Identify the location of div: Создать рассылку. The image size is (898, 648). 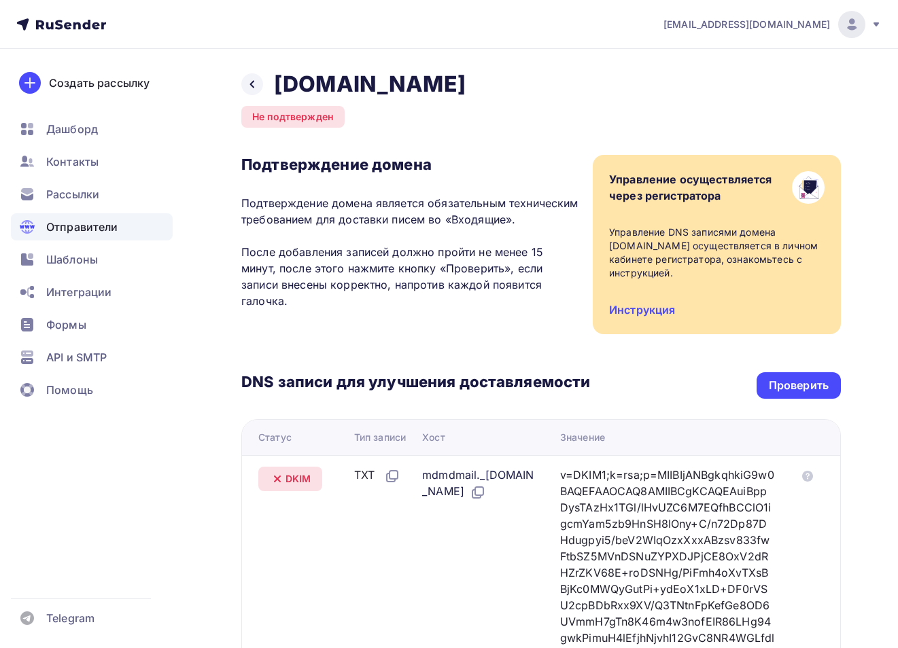
(99, 83).